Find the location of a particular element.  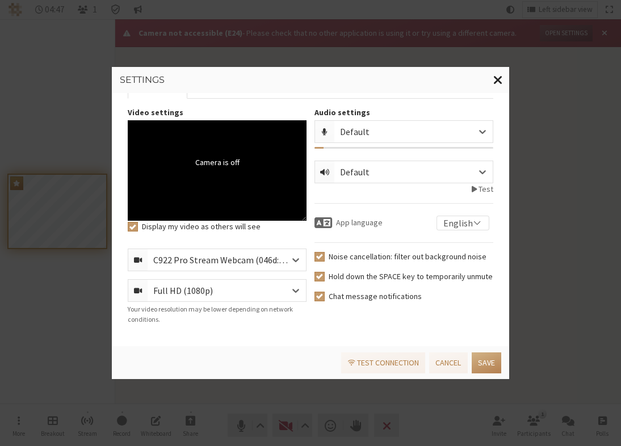

button: Close modal is located at coordinates (498, 80).